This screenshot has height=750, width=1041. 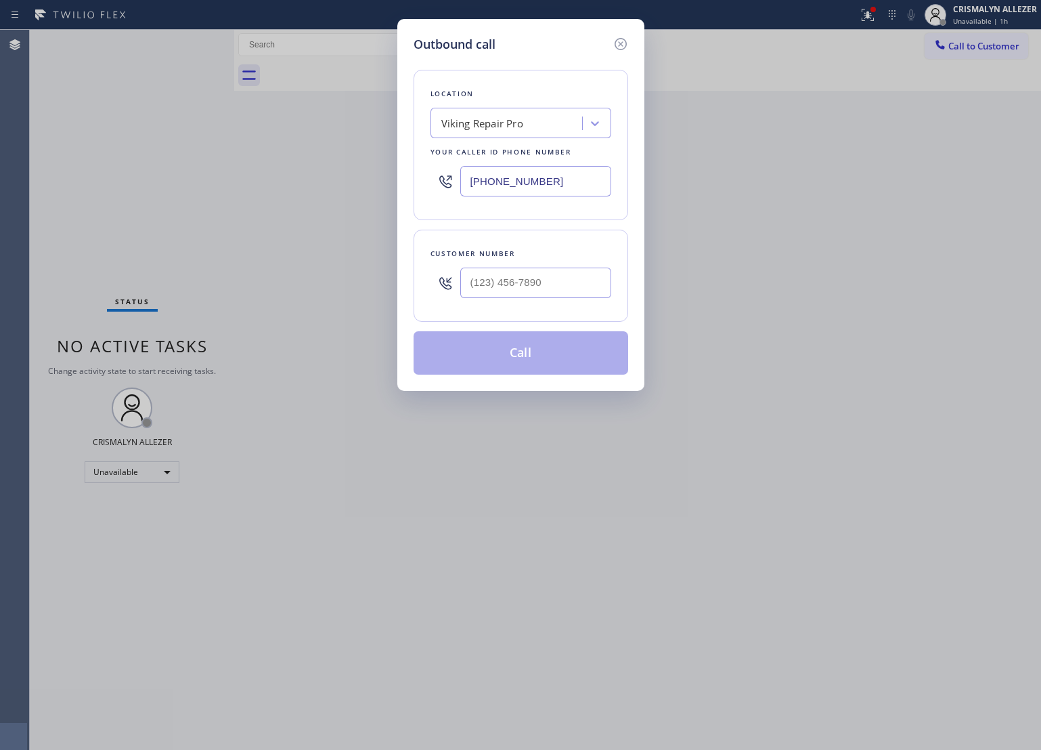 What do you see at coordinates (521, 93) in the screenshot?
I see `div: Location` at bounding box center [521, 93].